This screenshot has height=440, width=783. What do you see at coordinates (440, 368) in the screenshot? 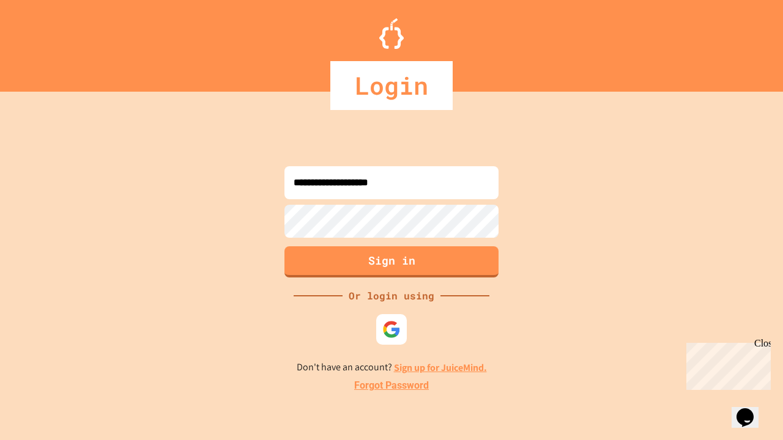
I see `a: Sign up for JuiceMind.` at bounding box center [440, 368].